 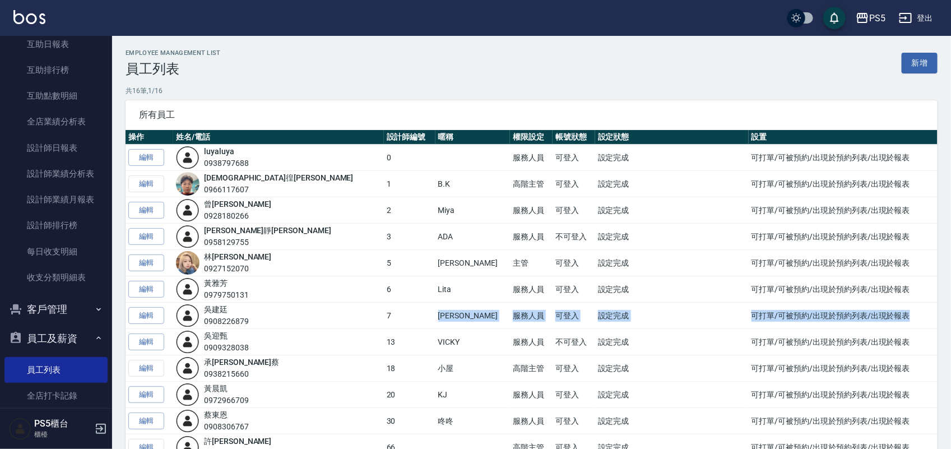 What do you see at coordinates (410, 263) in the screenshot?
I see `td: 5` at bounding box center [410, 263].